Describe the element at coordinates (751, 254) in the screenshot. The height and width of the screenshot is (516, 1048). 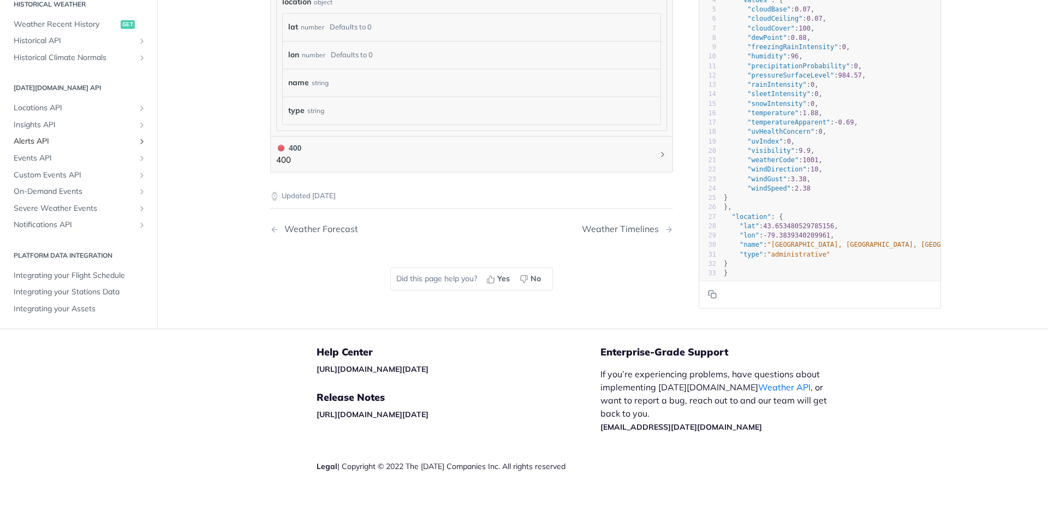
I see `span: "type"` at that location.